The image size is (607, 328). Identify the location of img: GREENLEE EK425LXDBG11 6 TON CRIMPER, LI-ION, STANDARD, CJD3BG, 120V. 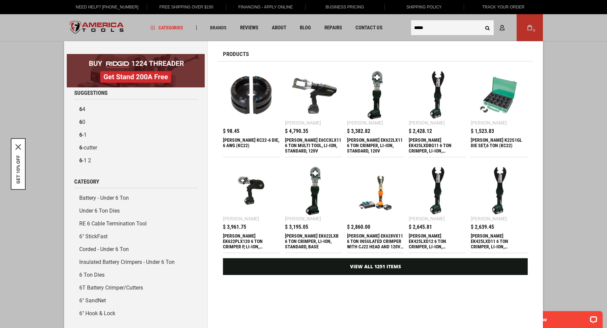
(437, 95).